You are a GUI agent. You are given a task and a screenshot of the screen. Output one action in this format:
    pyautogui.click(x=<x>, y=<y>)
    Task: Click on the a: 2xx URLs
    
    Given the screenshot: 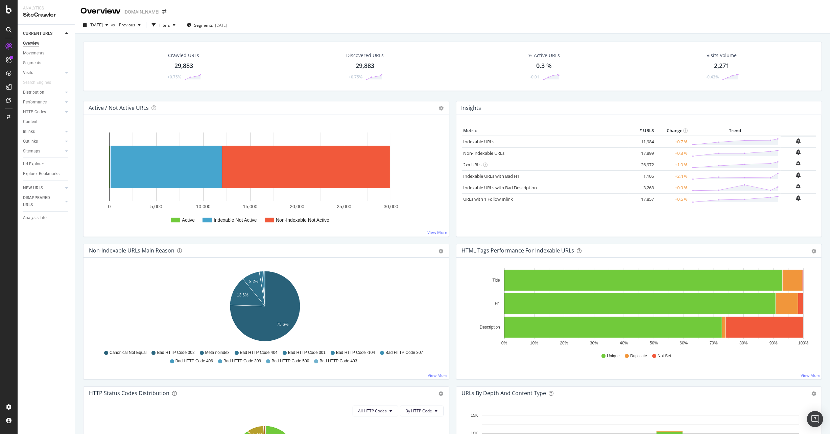 What is the action you would take?
    pyautogui.click(x=473, y=165)
    